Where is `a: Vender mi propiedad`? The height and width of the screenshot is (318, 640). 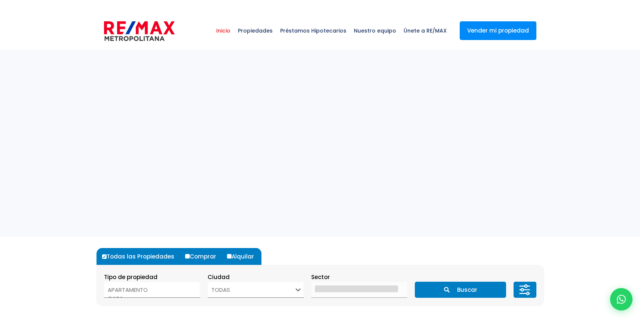
a: Vender mi propiedad is located at coordinates (498, 31).